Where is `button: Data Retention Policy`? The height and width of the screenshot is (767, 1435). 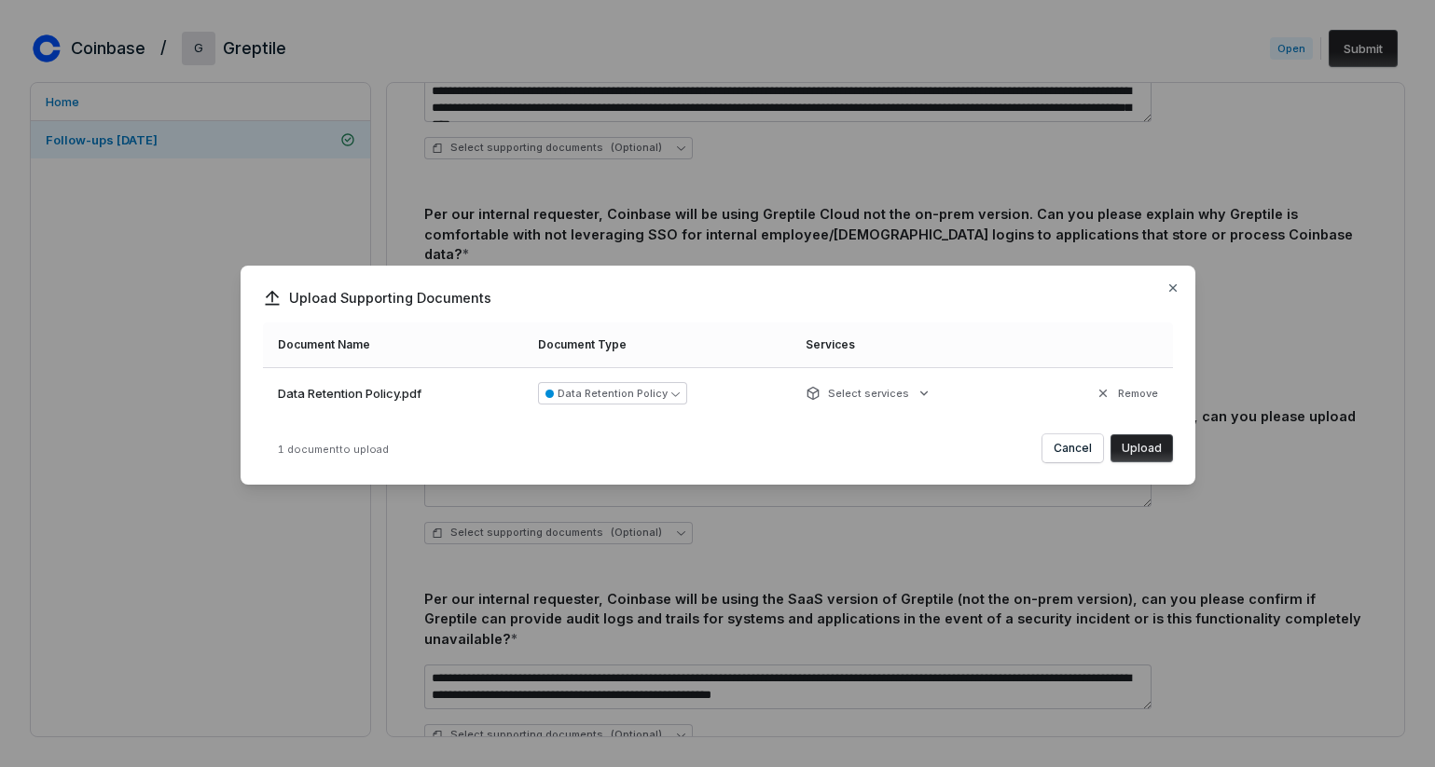
button: Data Retention Policy is located at coordinates (613, 393).